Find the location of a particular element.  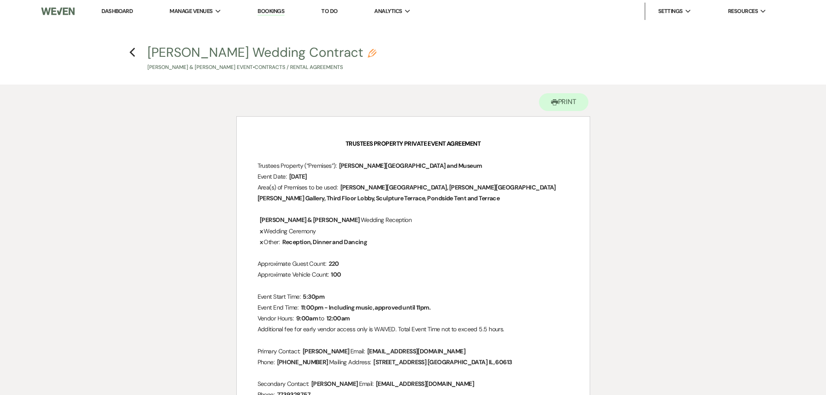

span: 12:00am is located at coordinates (338, 318).